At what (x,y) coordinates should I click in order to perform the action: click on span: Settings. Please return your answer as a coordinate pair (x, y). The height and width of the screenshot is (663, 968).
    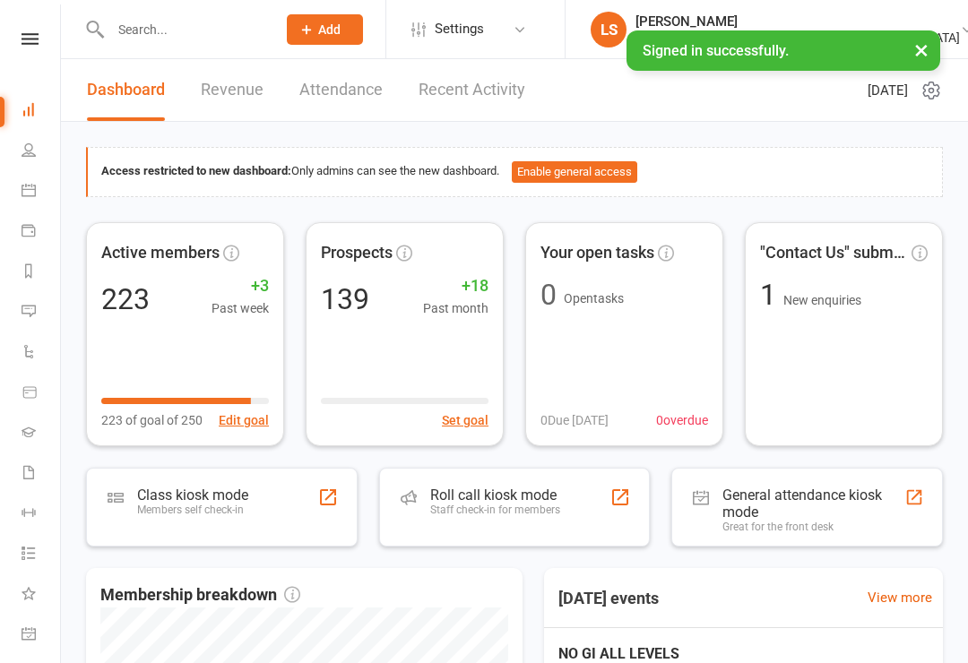
    Looking at the image, I should click on (459, 29).